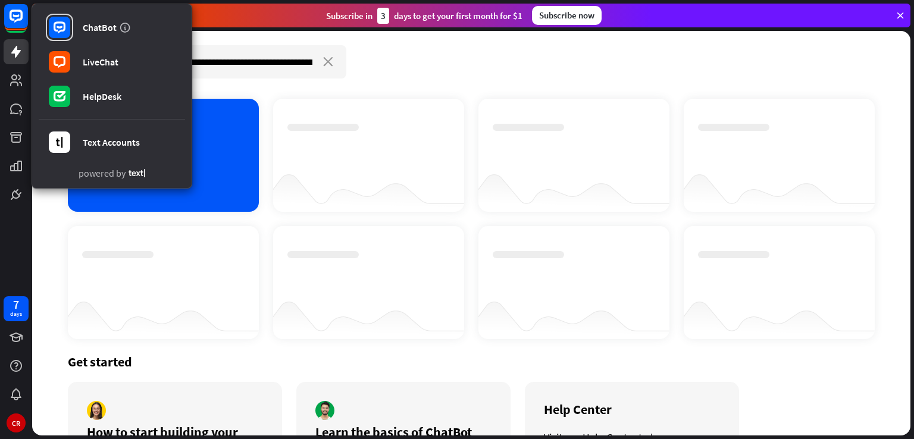 The image size is (914, 439). Describe the element at coordinates (424, 15) in the screenshot. I see `div: Subscribe in days to get your first month for $1` at that location.